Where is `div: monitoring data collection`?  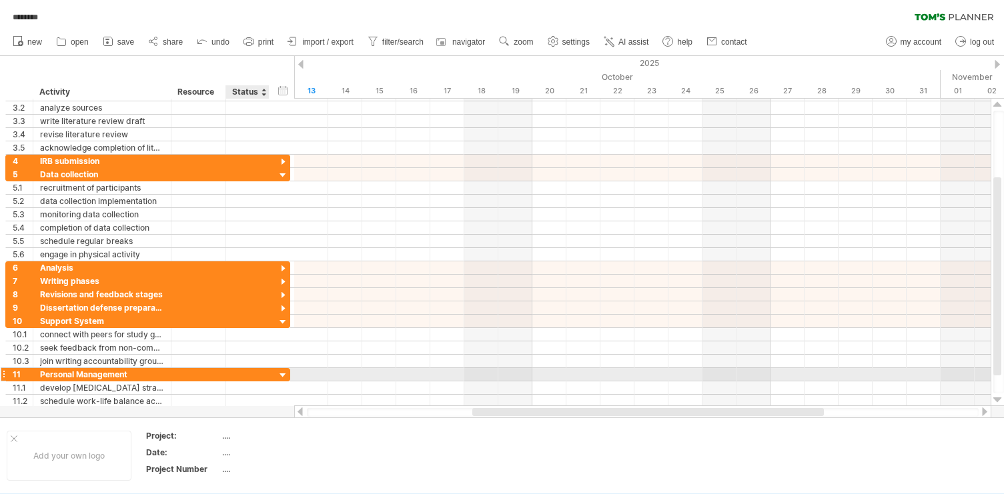
div: monitoring data collection is located at coordinates (102, 214).